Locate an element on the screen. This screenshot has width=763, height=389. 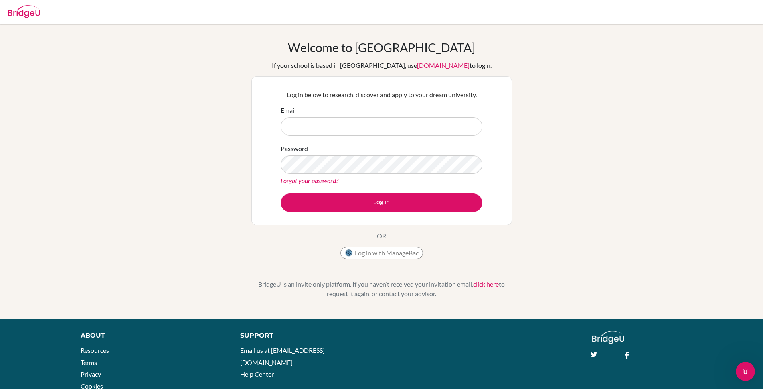
button: Log in is located at coordinates (381, 203).